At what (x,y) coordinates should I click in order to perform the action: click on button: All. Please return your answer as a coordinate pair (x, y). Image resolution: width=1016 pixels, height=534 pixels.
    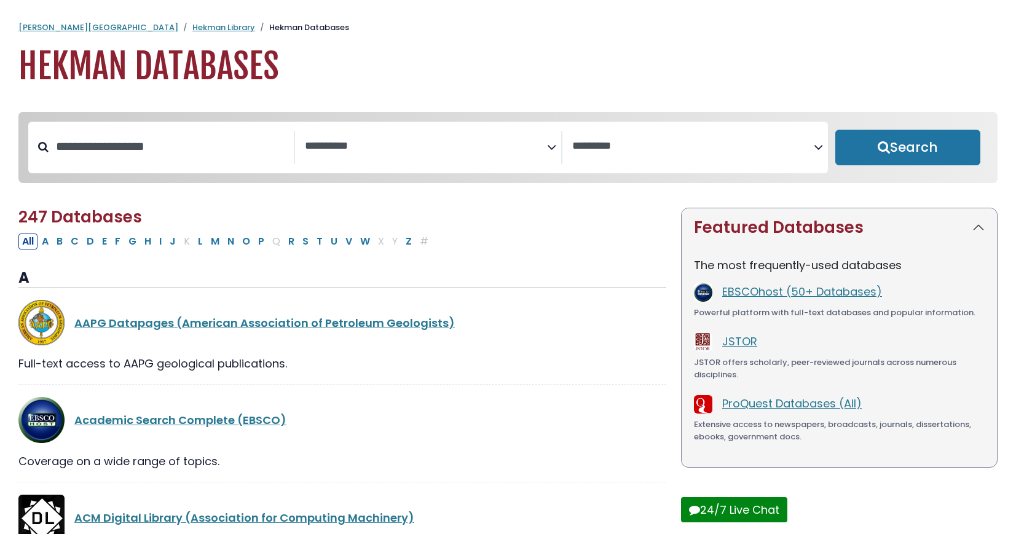
    Looking at the image, I should click on (28, 241).